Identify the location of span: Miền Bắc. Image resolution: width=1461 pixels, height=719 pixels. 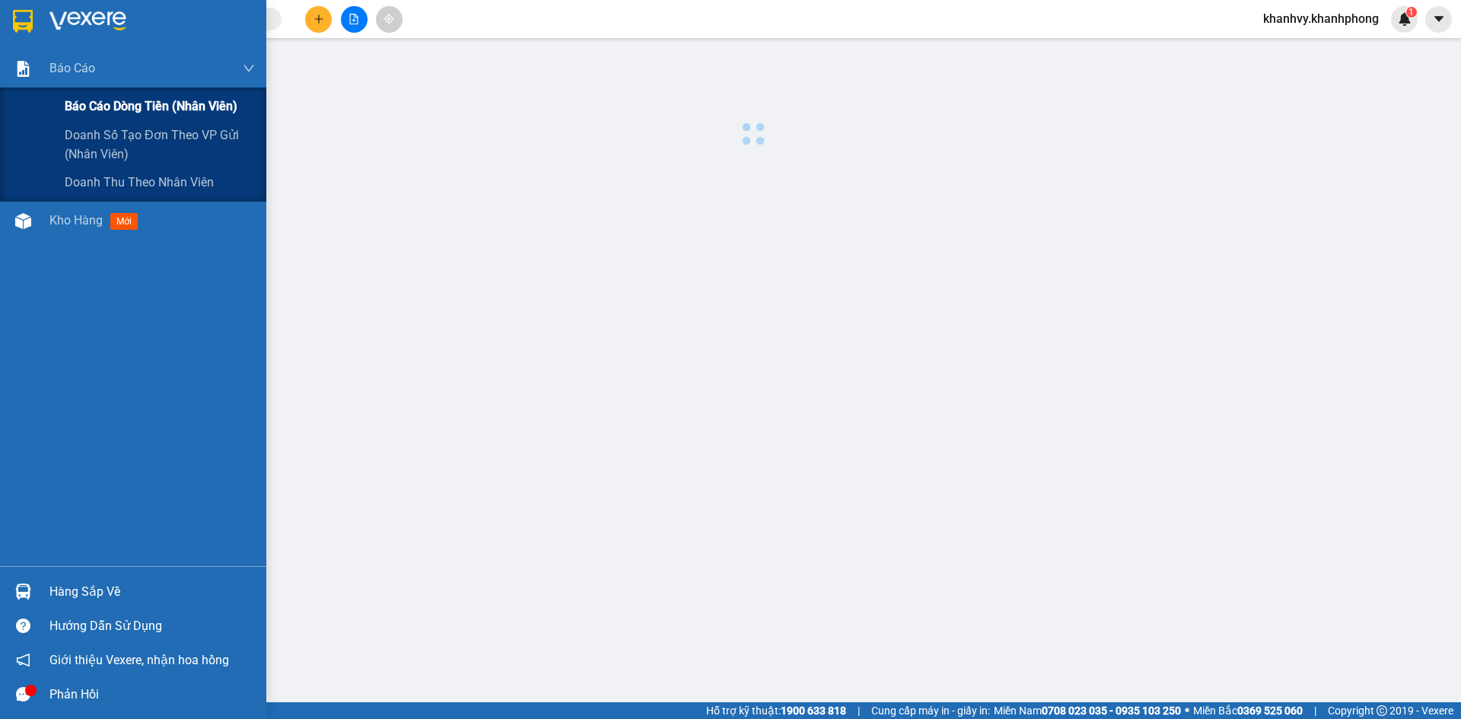
(1248, 711).